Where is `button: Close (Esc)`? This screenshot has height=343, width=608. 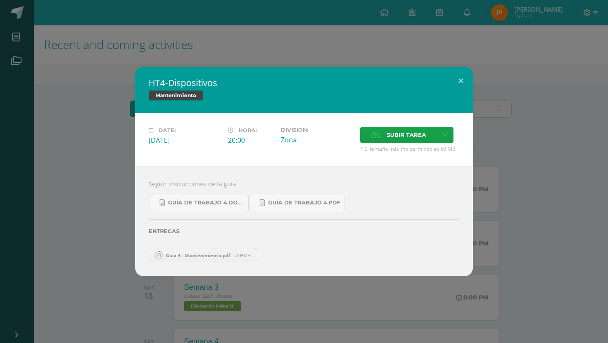 button: Close (Esc) is located at coordinates (460, 81).